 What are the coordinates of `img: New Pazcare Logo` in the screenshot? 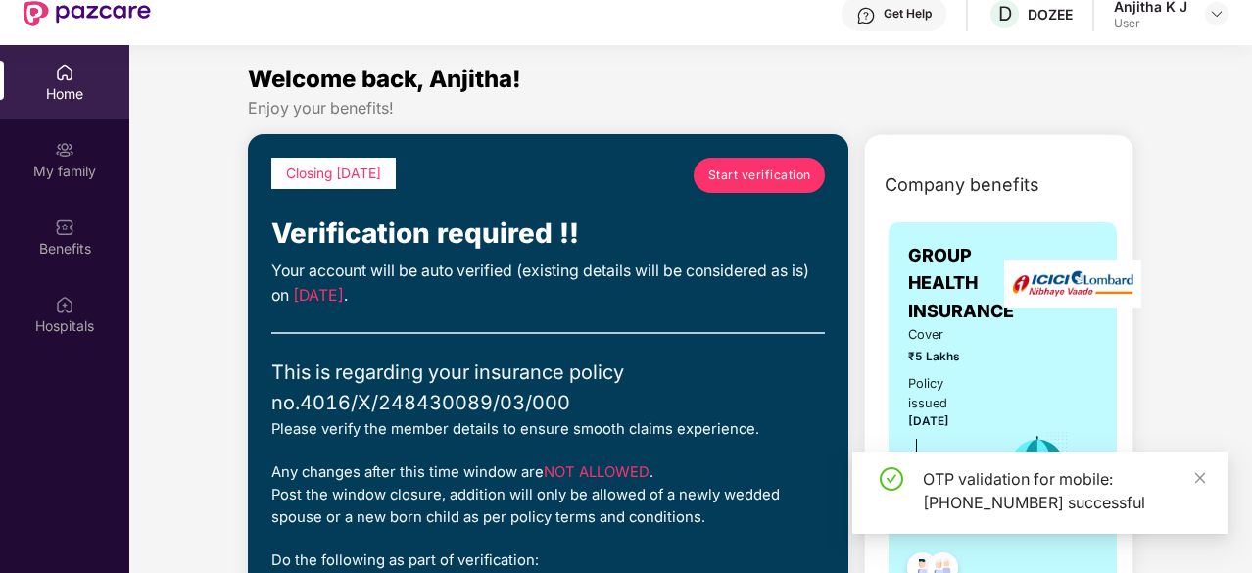 It's located at (87, 14).